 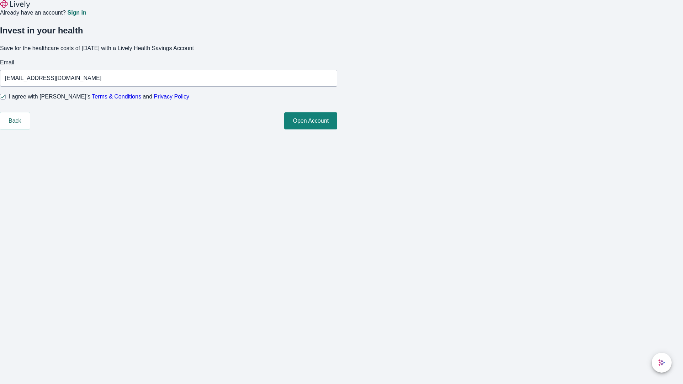 I want to click on a: Sign in, so click(x=76, y=13).